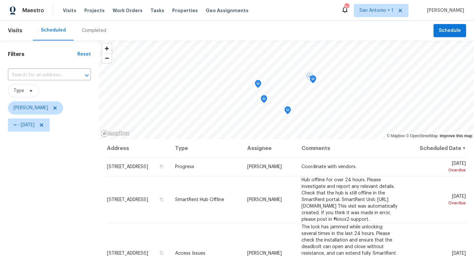 The width and height of the screenshot is (474, 256). Describe the element at coordinates (456, 136) in the screenshot. I see `a: Improve this map` at that location.